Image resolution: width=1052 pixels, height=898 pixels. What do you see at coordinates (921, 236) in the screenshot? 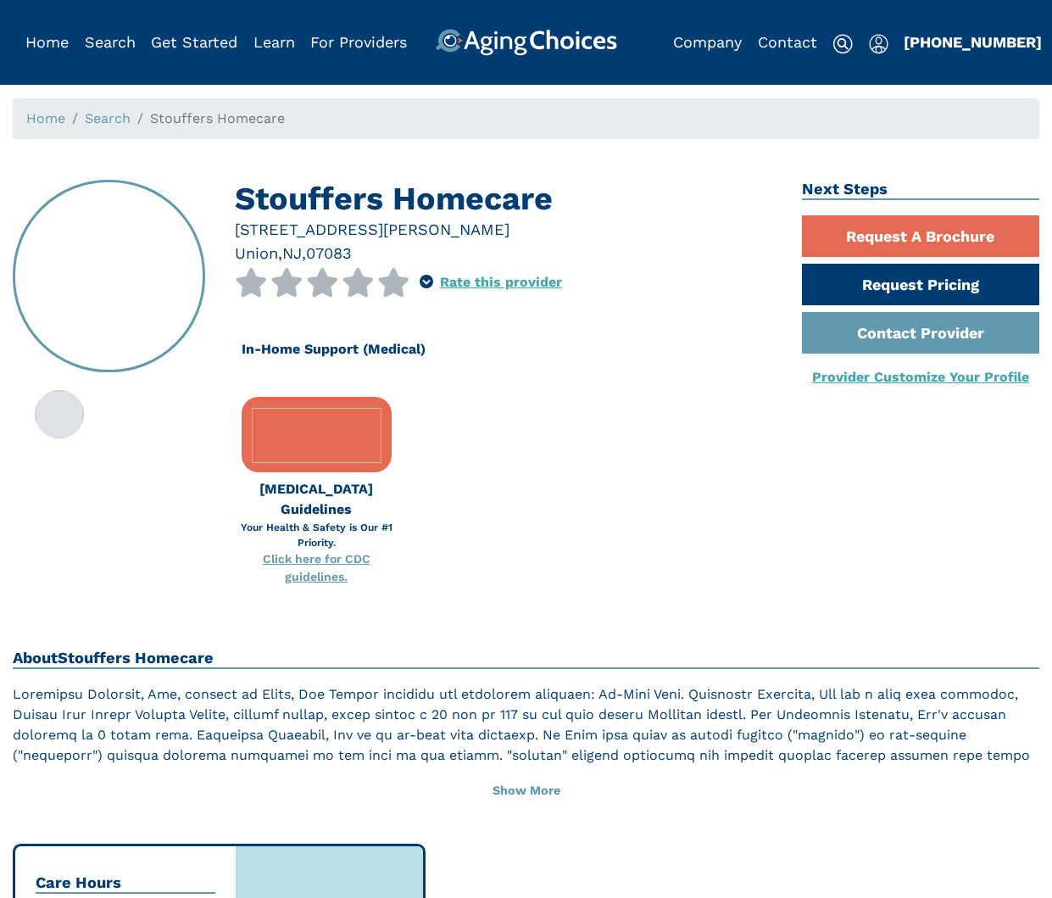
I see `a: Request A Brochure` at bounding box center [921, 236].